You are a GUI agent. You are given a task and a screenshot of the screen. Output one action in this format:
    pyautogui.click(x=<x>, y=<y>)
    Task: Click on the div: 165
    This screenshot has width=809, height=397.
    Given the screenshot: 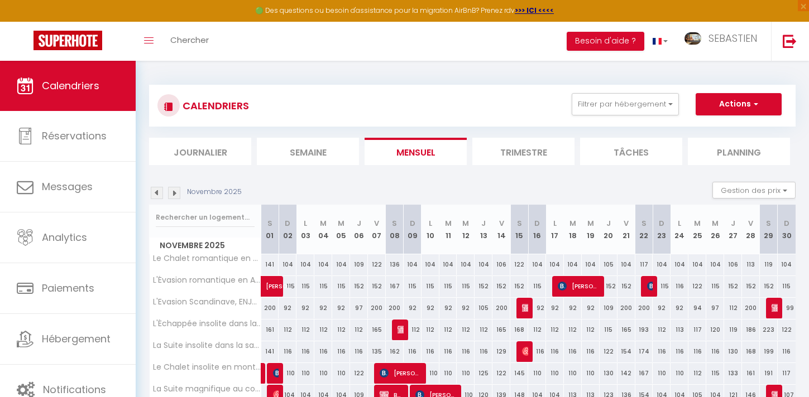 What is the action you would take?
    pyautogui.click(x=377, y=330)
    